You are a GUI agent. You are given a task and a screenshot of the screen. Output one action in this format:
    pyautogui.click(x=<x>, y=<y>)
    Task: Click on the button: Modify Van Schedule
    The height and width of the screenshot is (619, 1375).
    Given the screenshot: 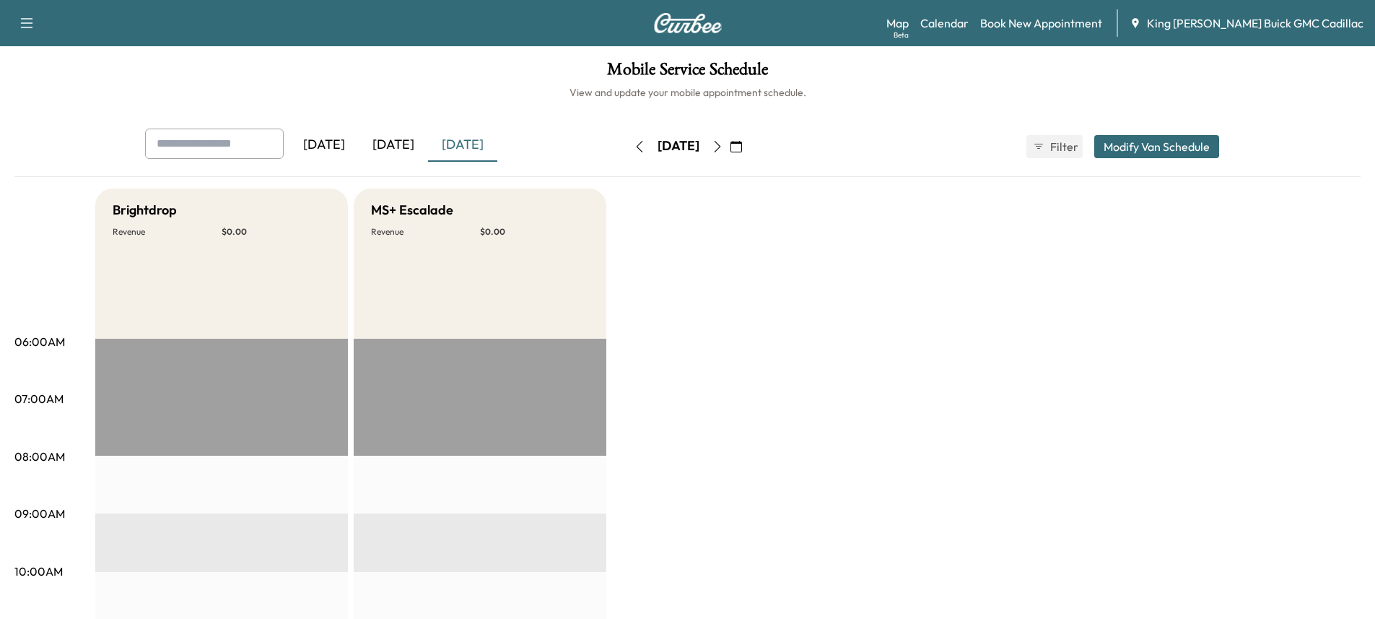 What is the action you would take?
    pyautogui.click(x=1156, y=147)
    